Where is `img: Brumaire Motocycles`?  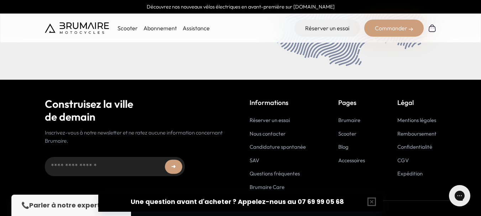
img: Brumaire Motocycles is located at coordinates (77, 28).